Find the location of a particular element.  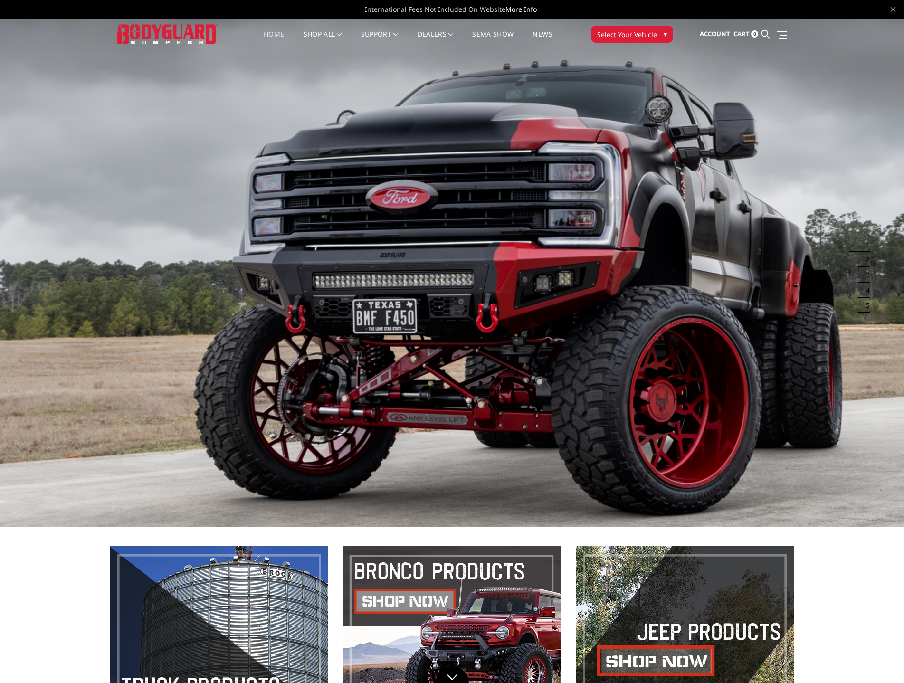

button: 5 of 5 is located at coordinates (865, 306).